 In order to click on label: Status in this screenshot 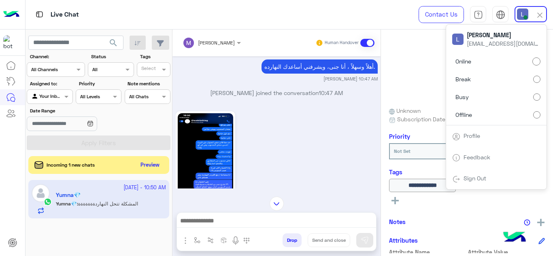, I will do `click(112, 57)`.